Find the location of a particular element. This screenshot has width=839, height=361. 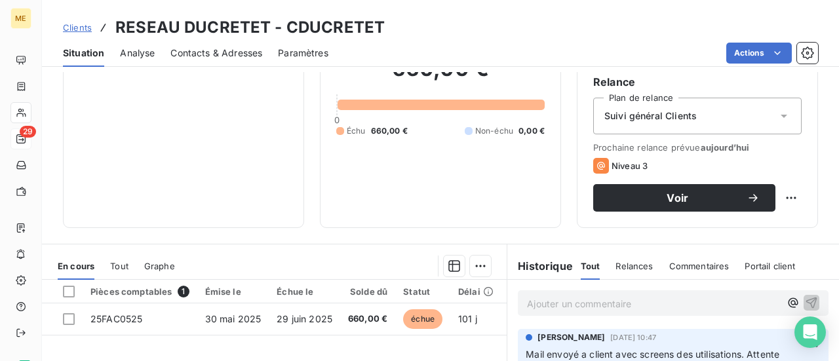

span: 29 juin 2025 is located at coordinates (304, 319).